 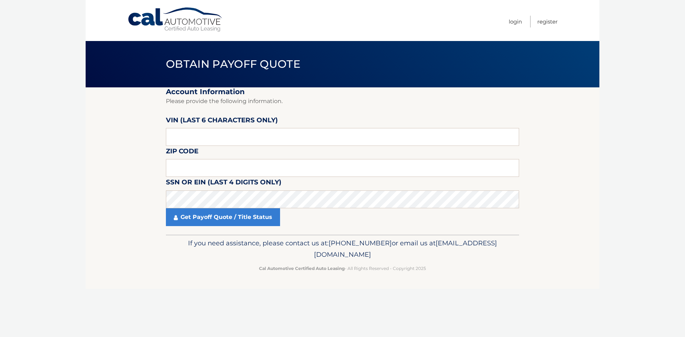 What do you see at coordinates (343, 249) in the screenshot?
I see `p: If you need assistance, please contact us at: or email us at` at bounding box center [343, 249].